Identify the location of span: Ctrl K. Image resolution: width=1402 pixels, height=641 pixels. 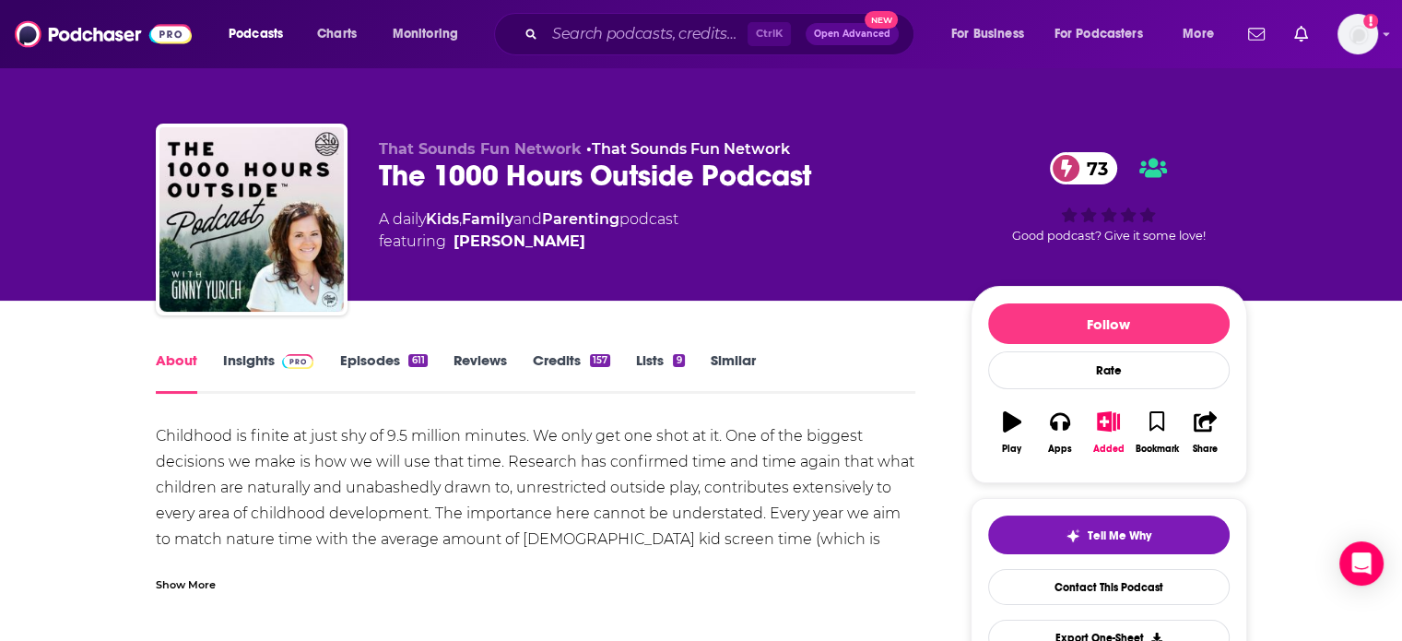
(769, 34).